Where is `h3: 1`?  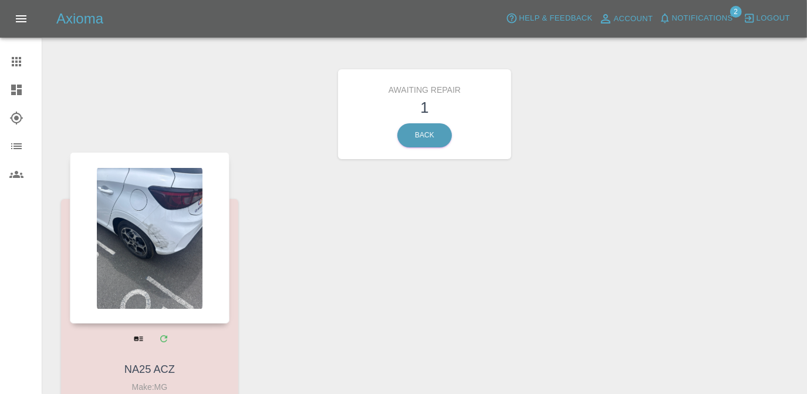 h3: 1 is located at coordinates (425, 107).